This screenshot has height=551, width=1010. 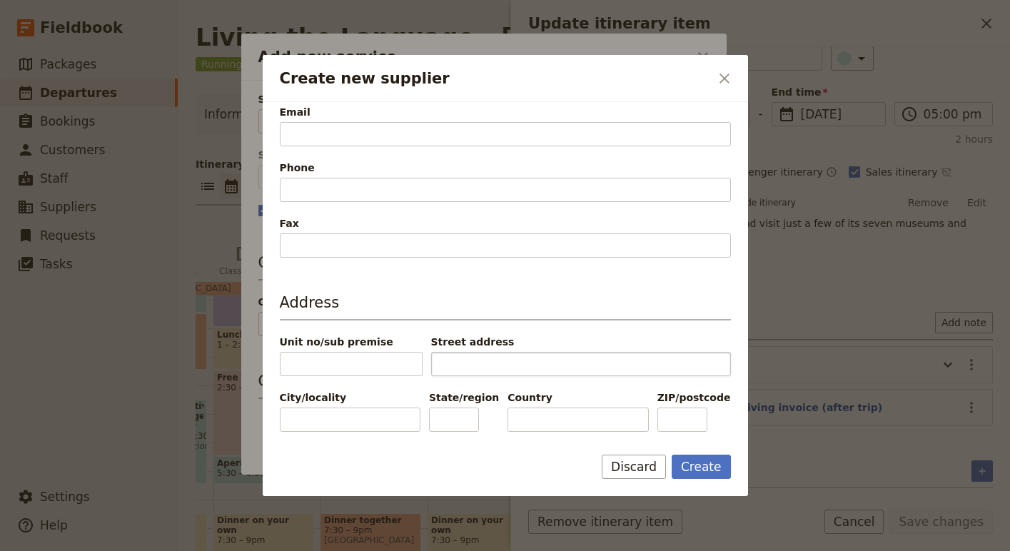 What do you see at coordinates (351, 342) in the screenshot?
I see `span: Unit no/sub premise` at bounding box center [351, 342].